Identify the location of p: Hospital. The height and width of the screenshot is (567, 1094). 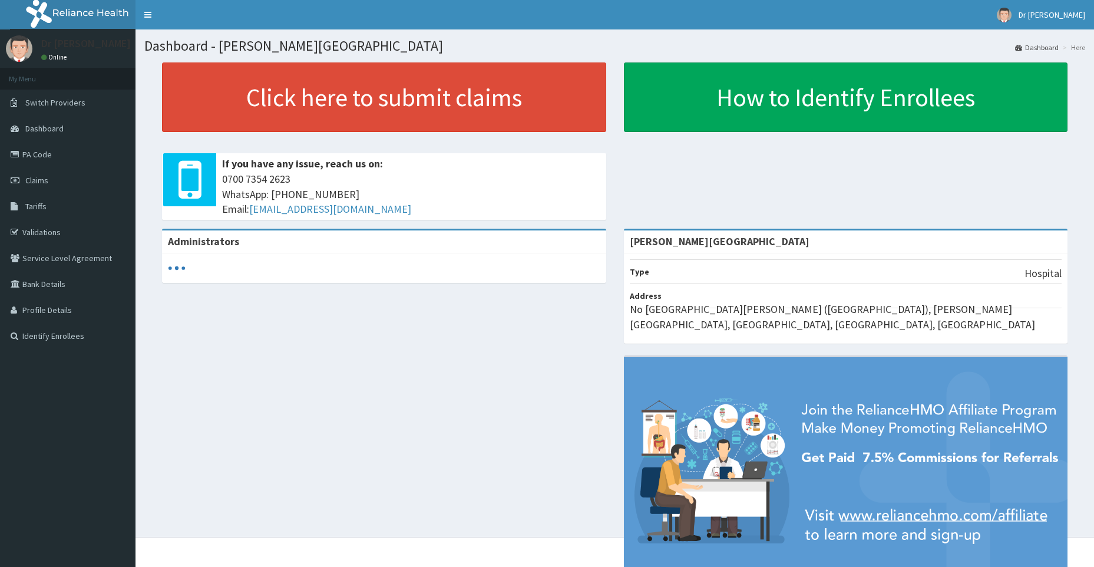
(1043, 273).